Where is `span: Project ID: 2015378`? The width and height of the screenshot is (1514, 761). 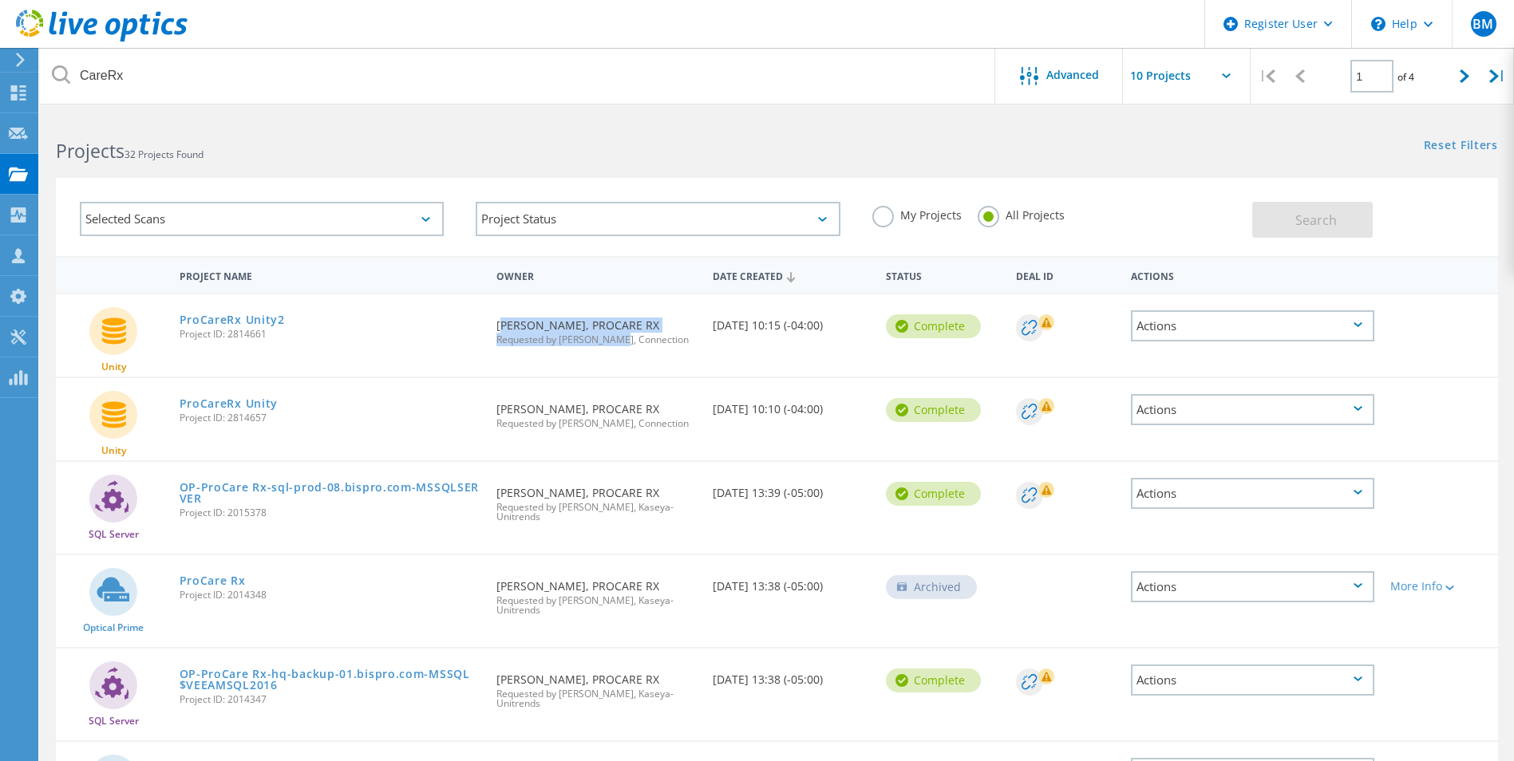 span: Project ID: 2015378 is located at coordinates (330, 513).